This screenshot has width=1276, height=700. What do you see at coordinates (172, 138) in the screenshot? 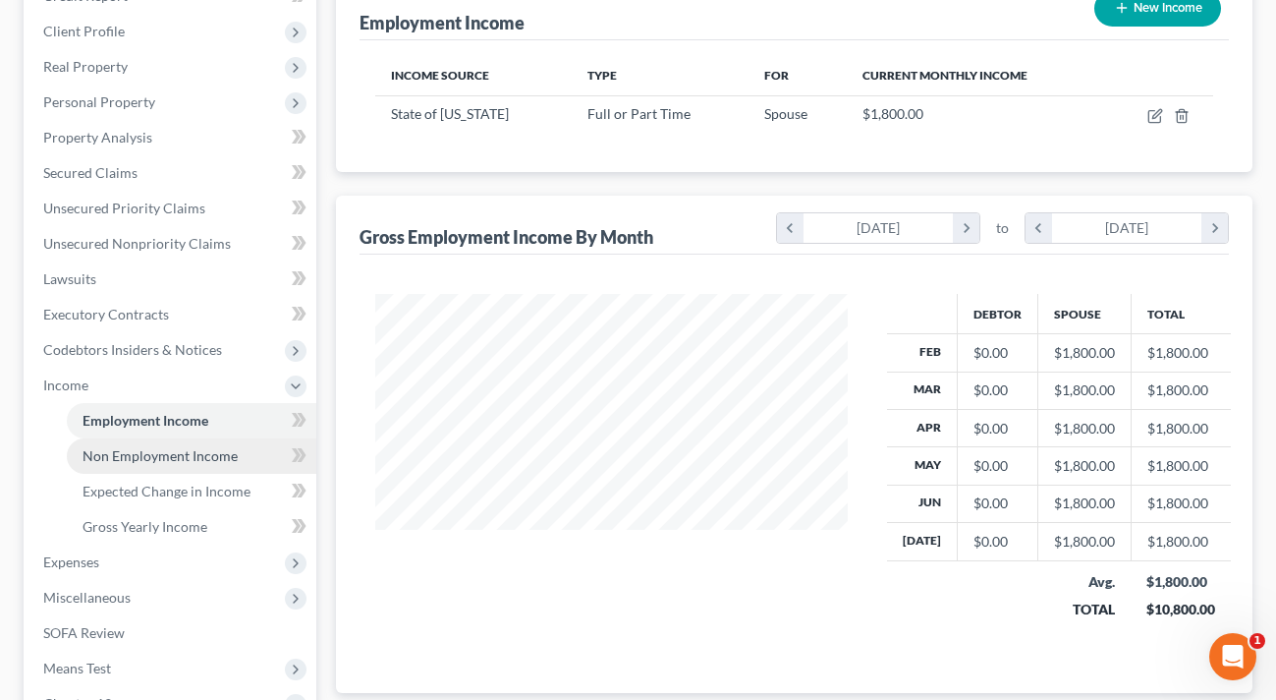
I see `a: Property Analysis` at bounding box center [172, 138].